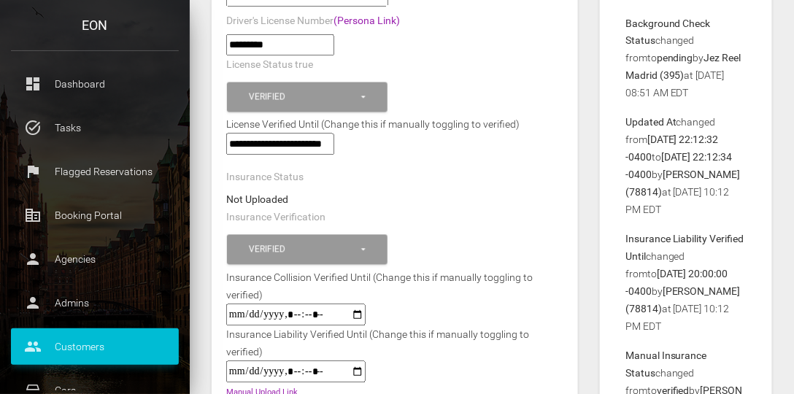 Image resolution: width=794 pixels, height=394 pixels. What do you see at coordinates (366, 20) in the screenshot?
I see `a: (Persona Link)` at bounding box center [366, 20].